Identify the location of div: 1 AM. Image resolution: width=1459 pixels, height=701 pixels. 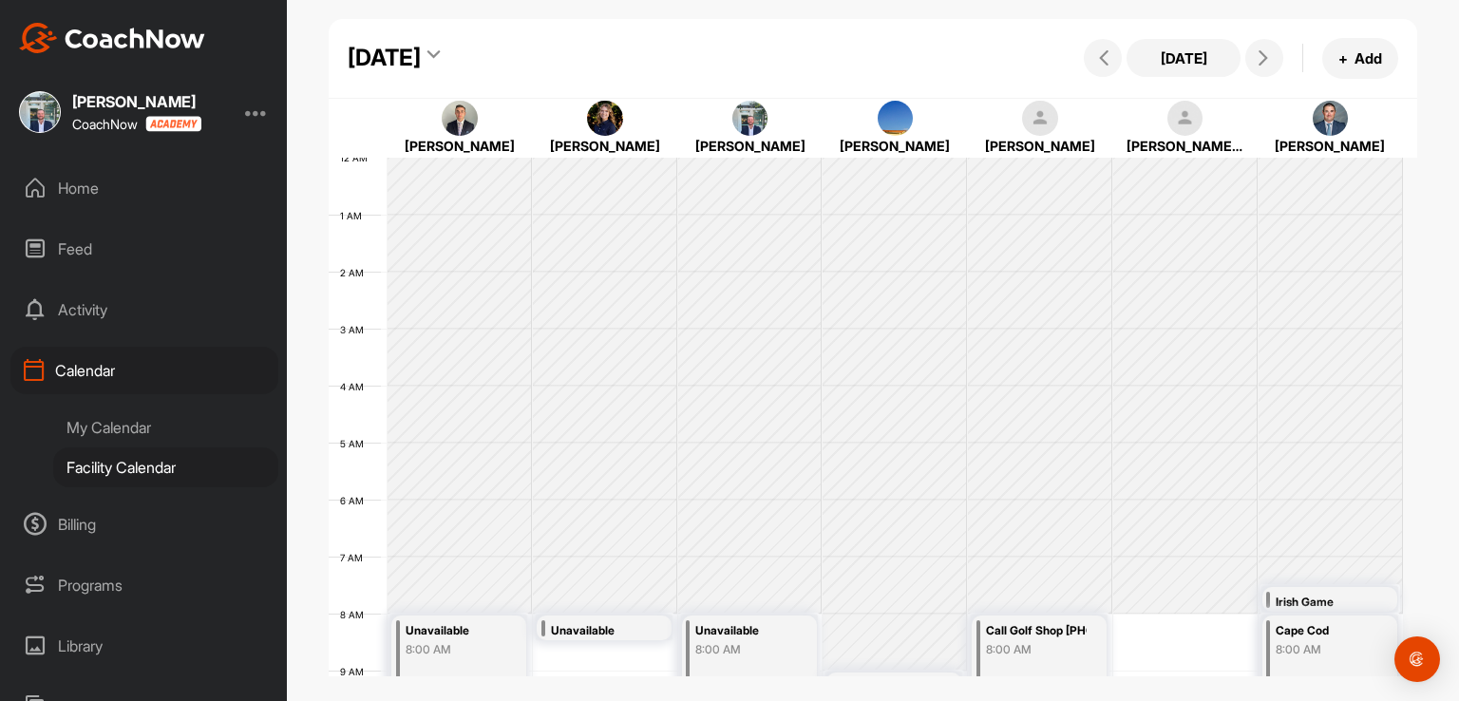
(354, 216).